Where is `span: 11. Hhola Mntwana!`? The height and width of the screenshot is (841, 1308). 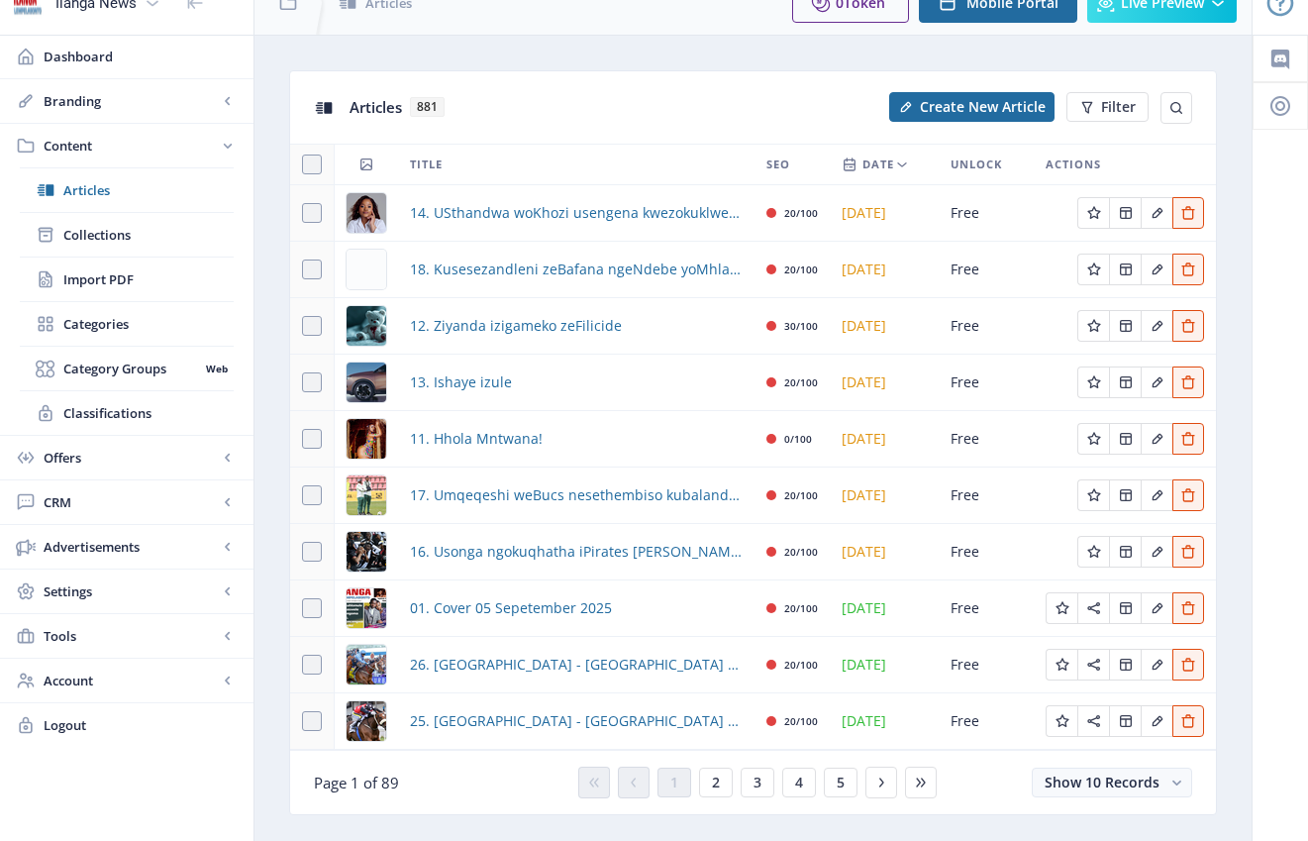 span: 11. Hhola Mntwana! is located at coordinates (476, 439).